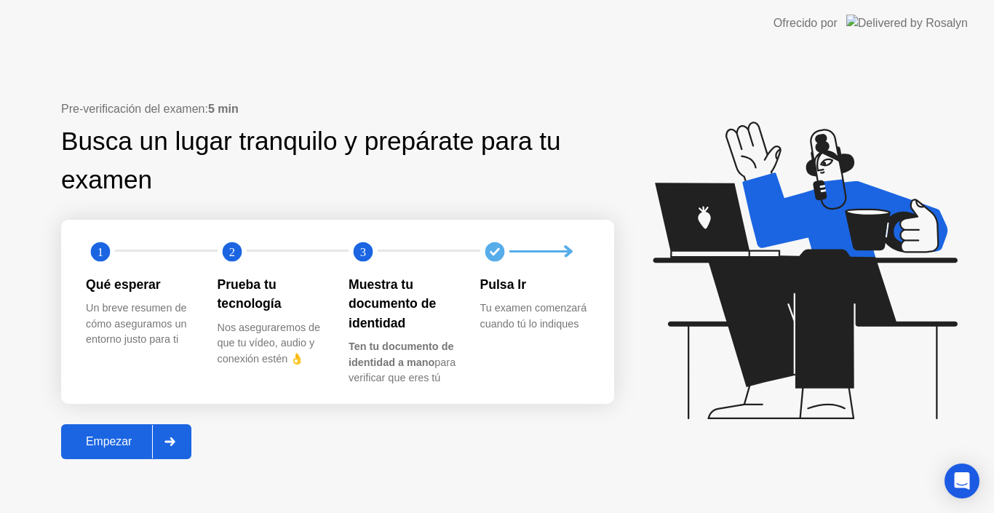 The image size is (994, 513). I want to click on text: 2, so click(231, 251).